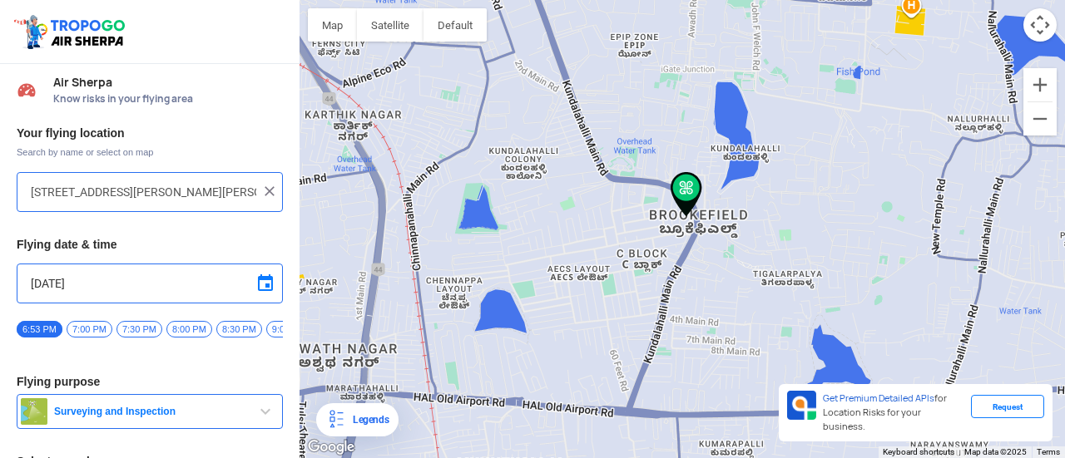  What do you see at coordinates (150, 412) in the screenshot?
I see `button: Surveying and Inspection` at bounding box center [150, 412].